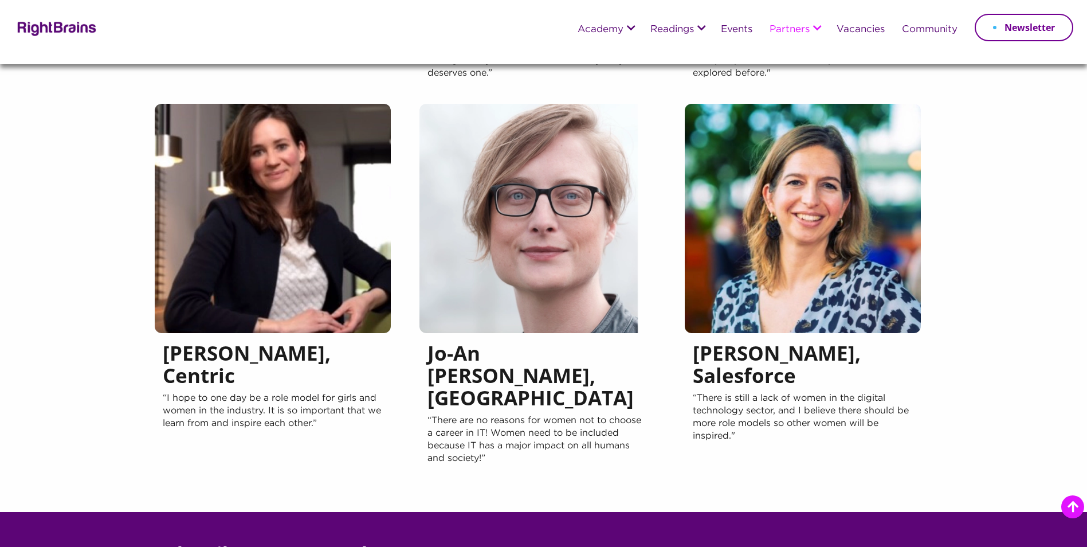  Describe the element at coordinates (538, 446) in the screenshot. I see `p: “There are no reasons for women not to choose a career in IT! Women need to be included because I...` at that location.